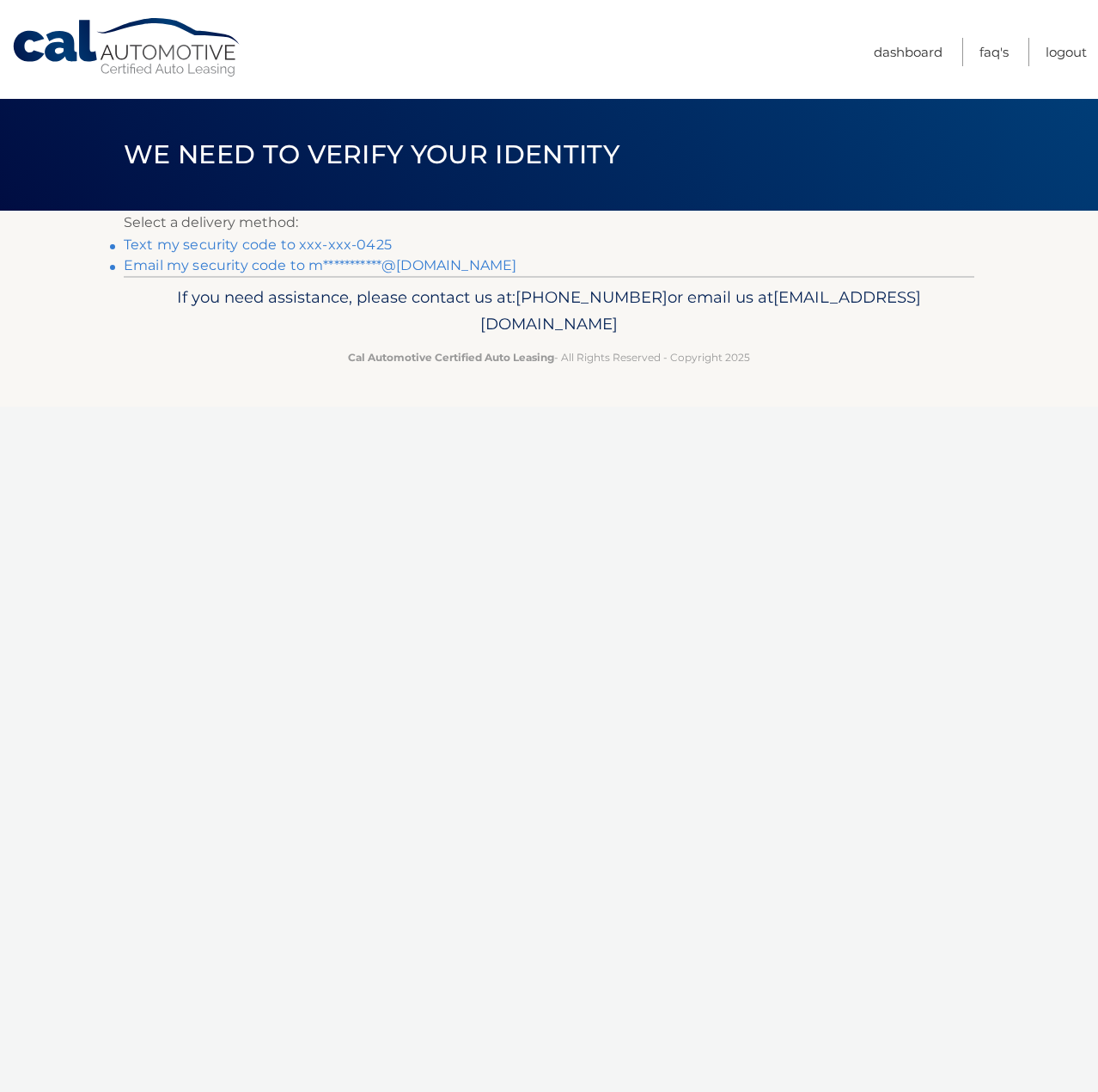 The image size is (1098, 1092). Describe the element at coordinates (371, 154) in the screenshot. I see `span: We need to verify your identity` at that location.